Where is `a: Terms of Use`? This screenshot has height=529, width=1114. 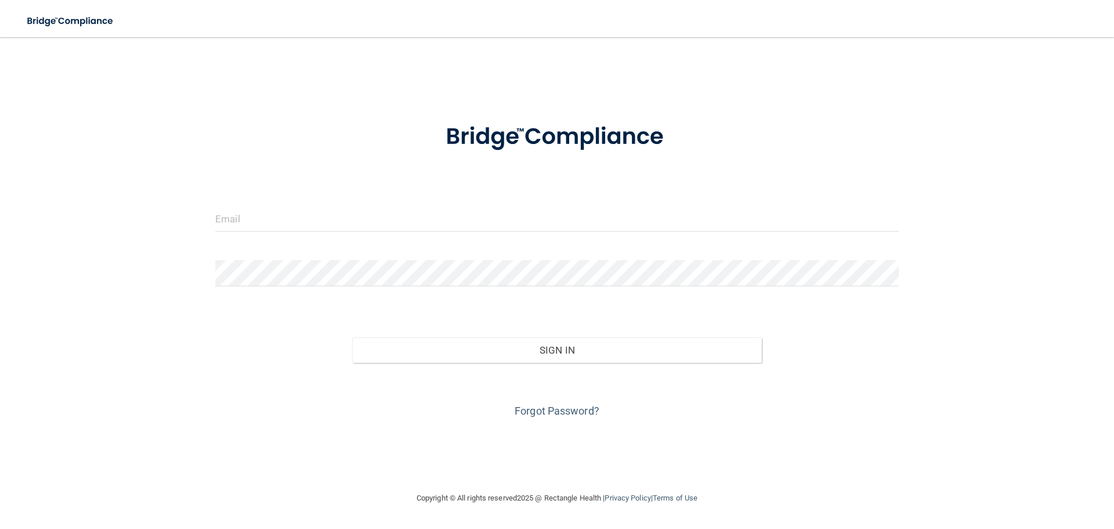
a: Terms of Use is located at coordinates (675, 497).